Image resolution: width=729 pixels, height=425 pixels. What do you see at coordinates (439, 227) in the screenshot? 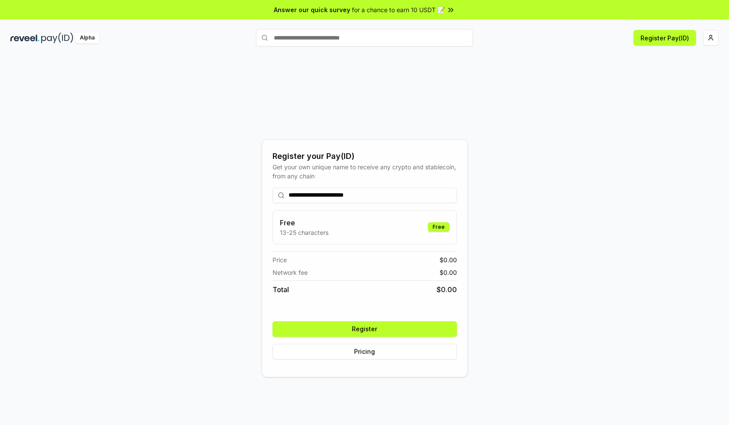
I see `div: Free` at bounding box center [439, 227].